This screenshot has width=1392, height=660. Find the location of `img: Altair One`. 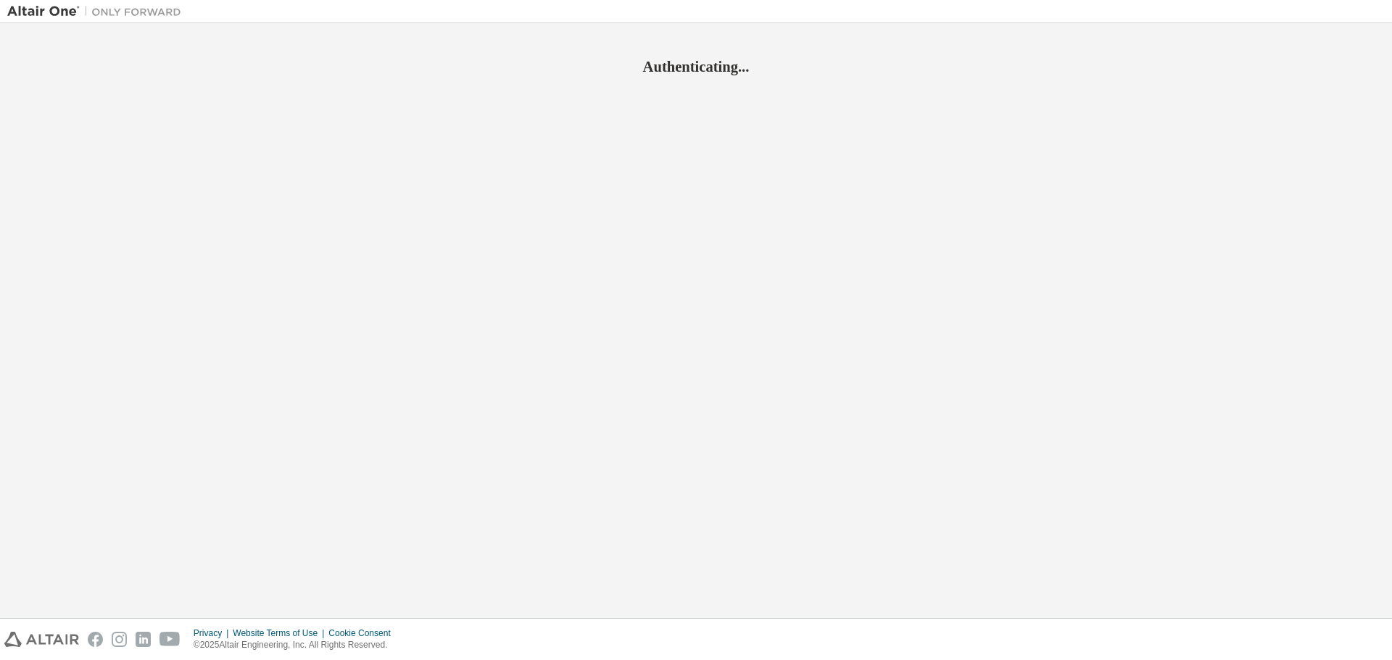

img: Altair One is located at coordinates (98, 12).